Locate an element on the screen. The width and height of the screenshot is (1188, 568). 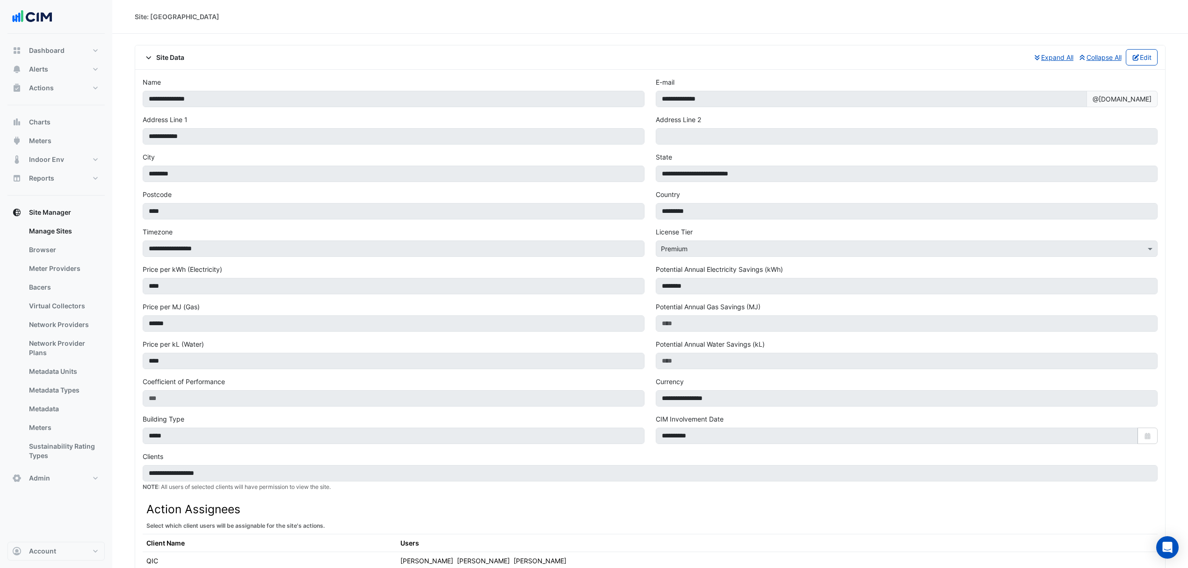
a: Bacers is located at coordinates (63, 287).